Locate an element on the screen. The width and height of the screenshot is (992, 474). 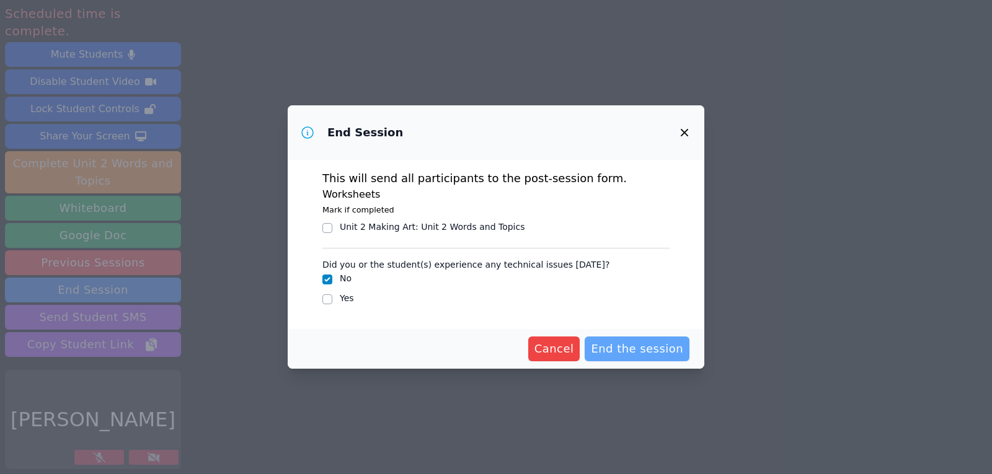
p: This will send all participants to the post-session form. is located at coordinates (496, 179).